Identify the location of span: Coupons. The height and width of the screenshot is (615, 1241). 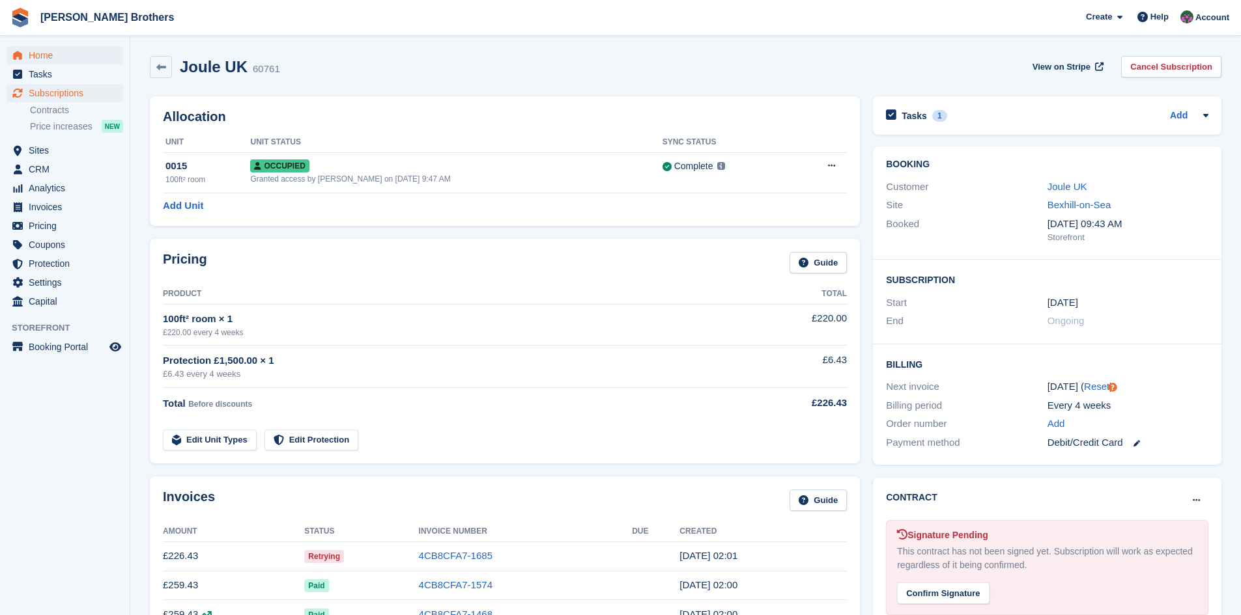
(68, 245).